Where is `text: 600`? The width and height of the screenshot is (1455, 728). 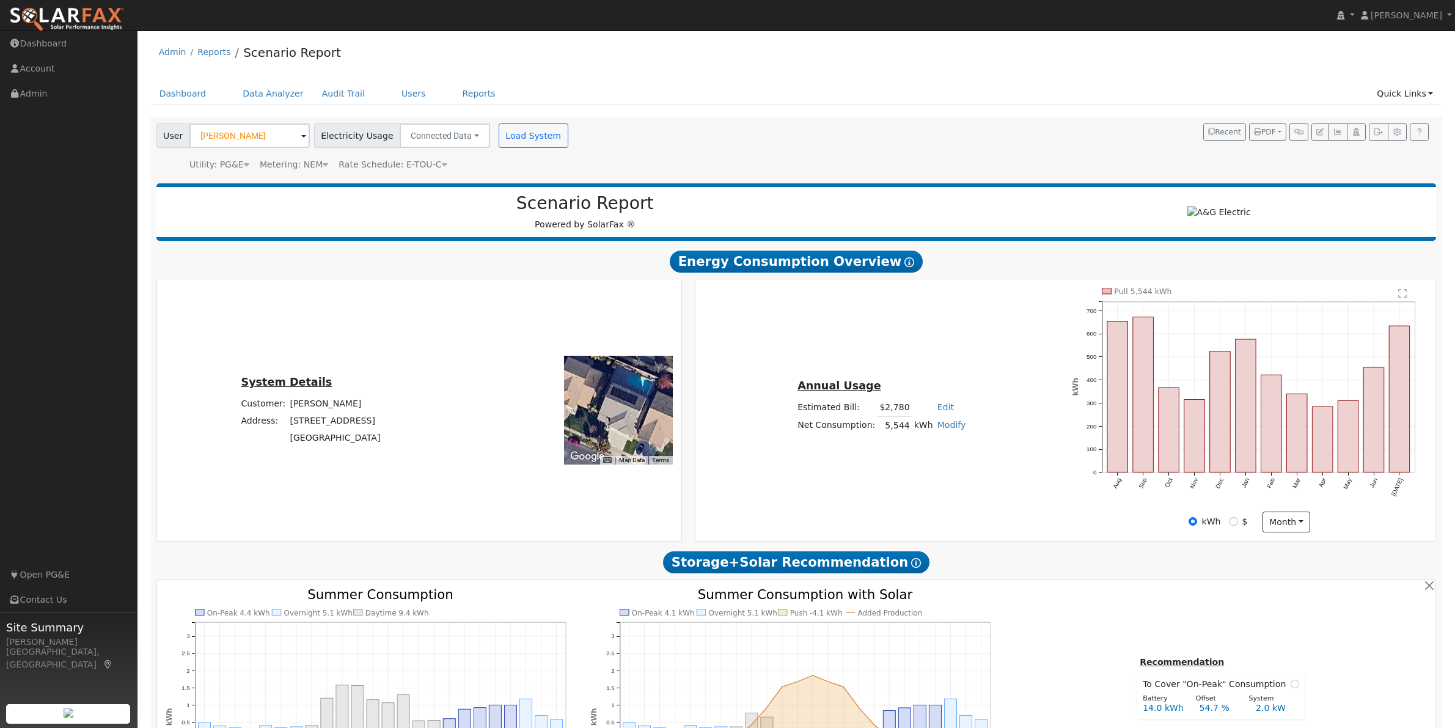 text: 600 is located at coordinates (1091, 333).